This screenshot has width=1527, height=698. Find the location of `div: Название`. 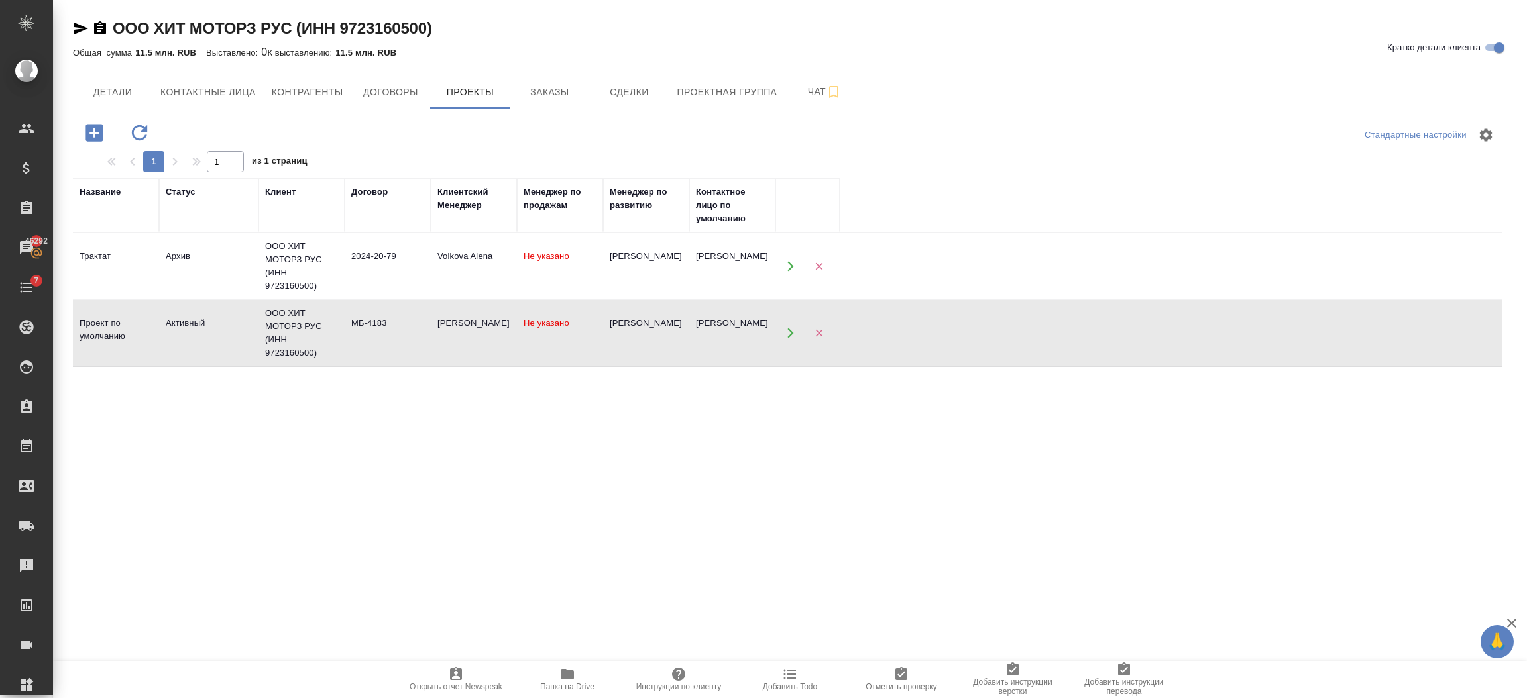

div: Название is located at coordinates (100, 192).